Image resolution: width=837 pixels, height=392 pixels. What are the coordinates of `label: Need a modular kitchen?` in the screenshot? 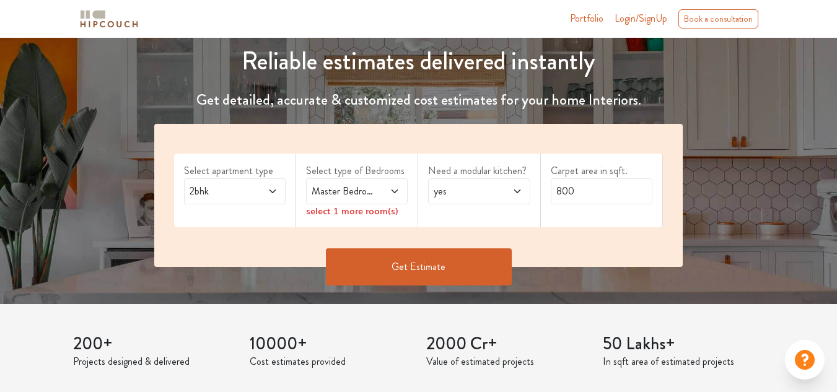 It's located at (479, 171).